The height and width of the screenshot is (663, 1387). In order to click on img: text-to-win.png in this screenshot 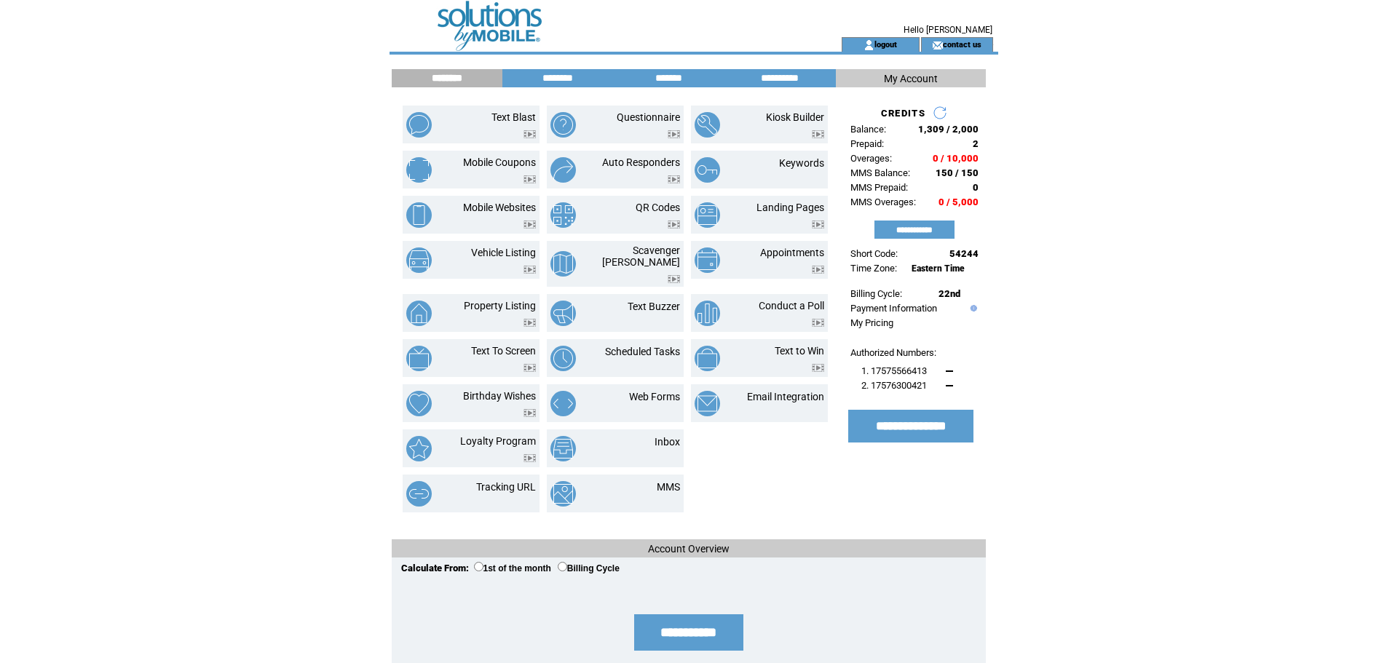, I will do `click(707, 358)`.